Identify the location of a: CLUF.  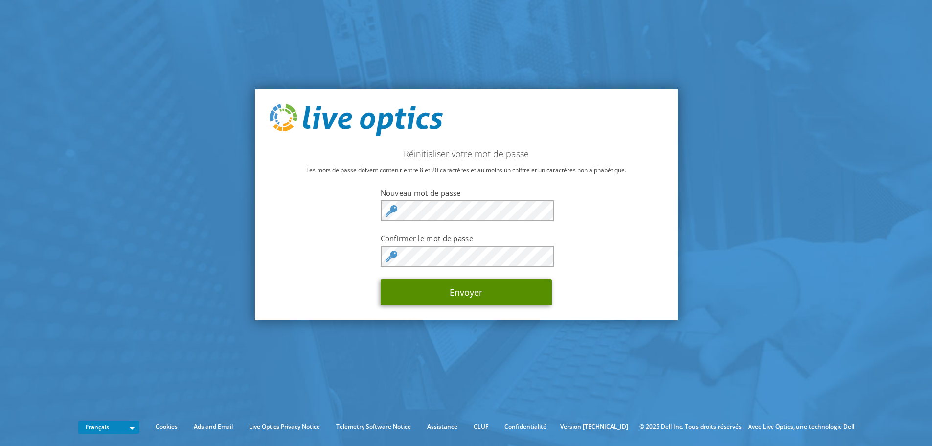
(481, 427).